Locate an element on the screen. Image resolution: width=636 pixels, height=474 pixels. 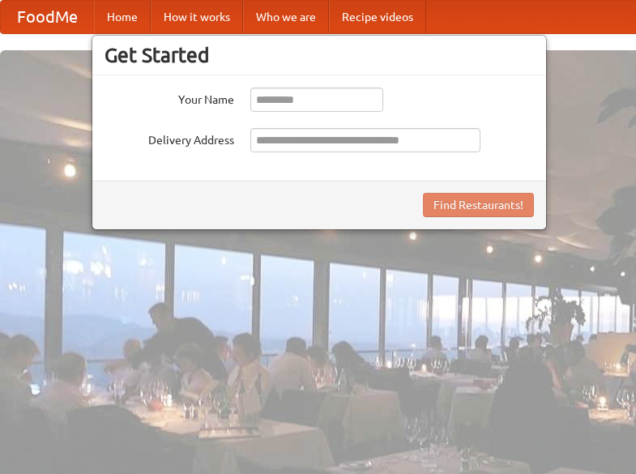
a: Home is located at coordinates (122, 17).